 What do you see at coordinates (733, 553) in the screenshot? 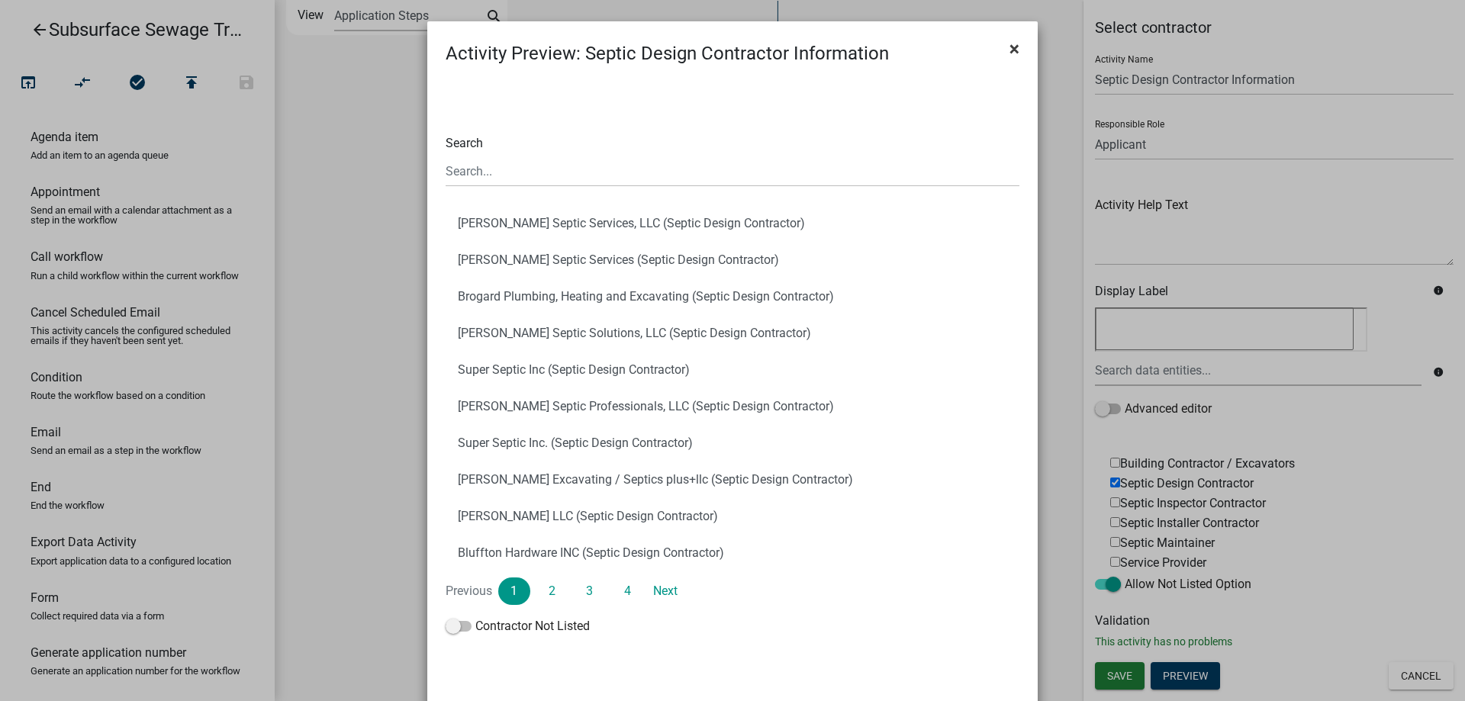
I see `button: Bluffton Hardware INC (Septic Design Contractor)` at bounding box center [733, 553].